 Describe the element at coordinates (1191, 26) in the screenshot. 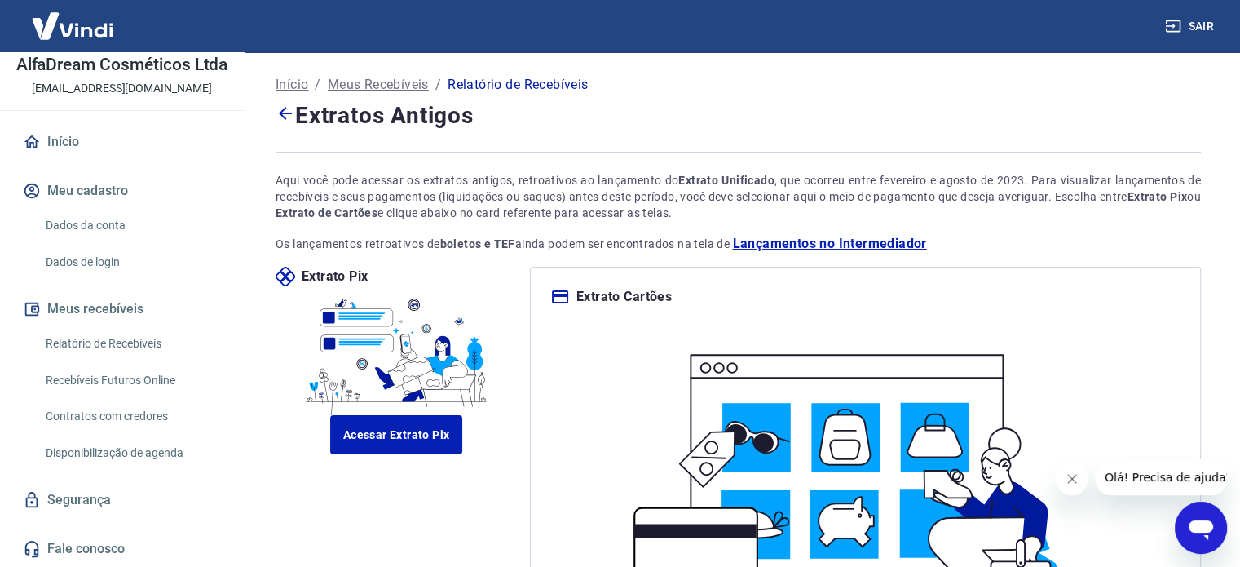

I see `button: Sair` at that location.